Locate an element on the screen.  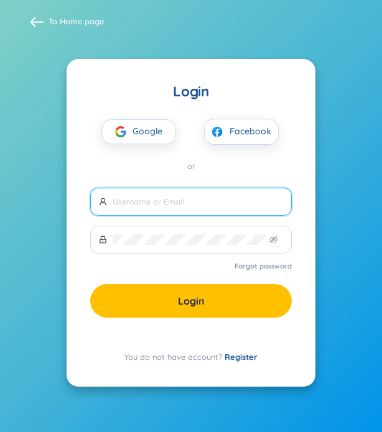
span: To is located at coordinates (76, 22).